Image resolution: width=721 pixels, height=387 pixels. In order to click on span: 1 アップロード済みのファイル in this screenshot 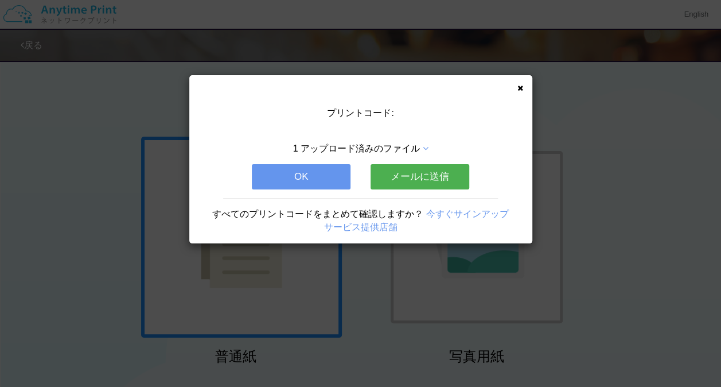, I will do `click(356, 148)`.